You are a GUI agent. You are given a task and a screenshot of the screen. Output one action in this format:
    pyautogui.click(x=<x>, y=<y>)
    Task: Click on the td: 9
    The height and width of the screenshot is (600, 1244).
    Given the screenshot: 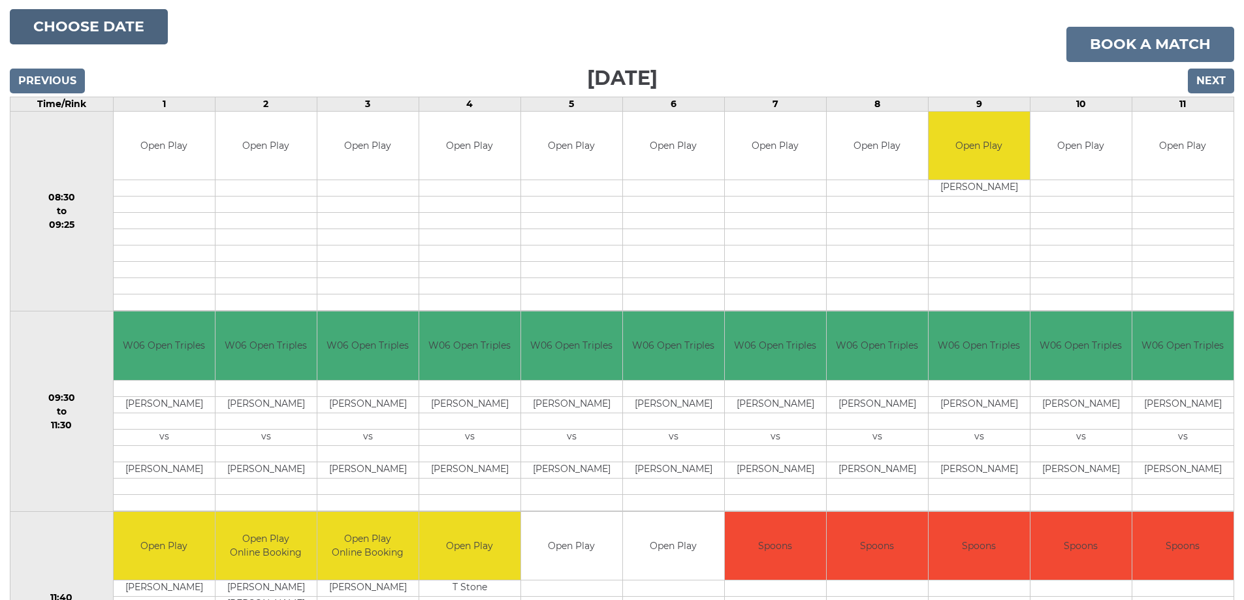 What is the action you would take?
    pyautogui.click(x=979, y=104)
    